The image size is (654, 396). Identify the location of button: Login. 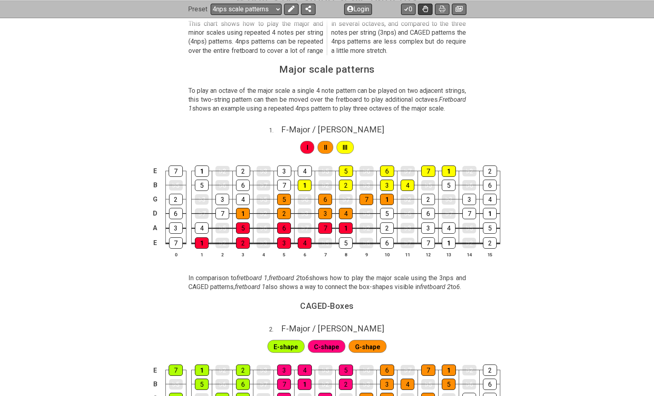
(358, 9).